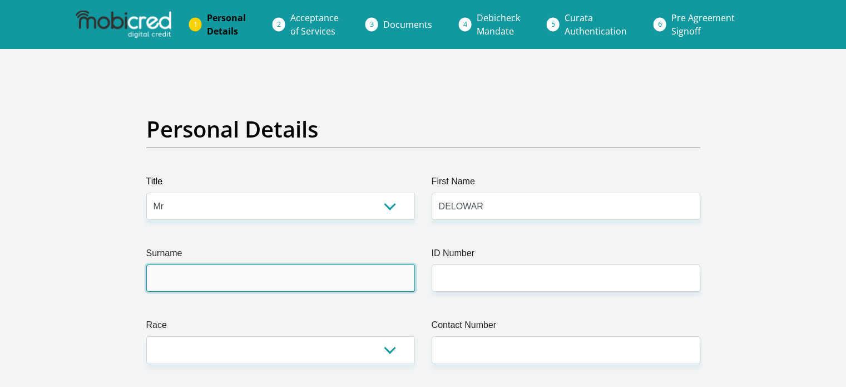 The height and width of the screenshot is (387, 846). Describe the element at coordinates (499, 24) in the screenshot. I see `span: Debicheck Mandate` at that location.